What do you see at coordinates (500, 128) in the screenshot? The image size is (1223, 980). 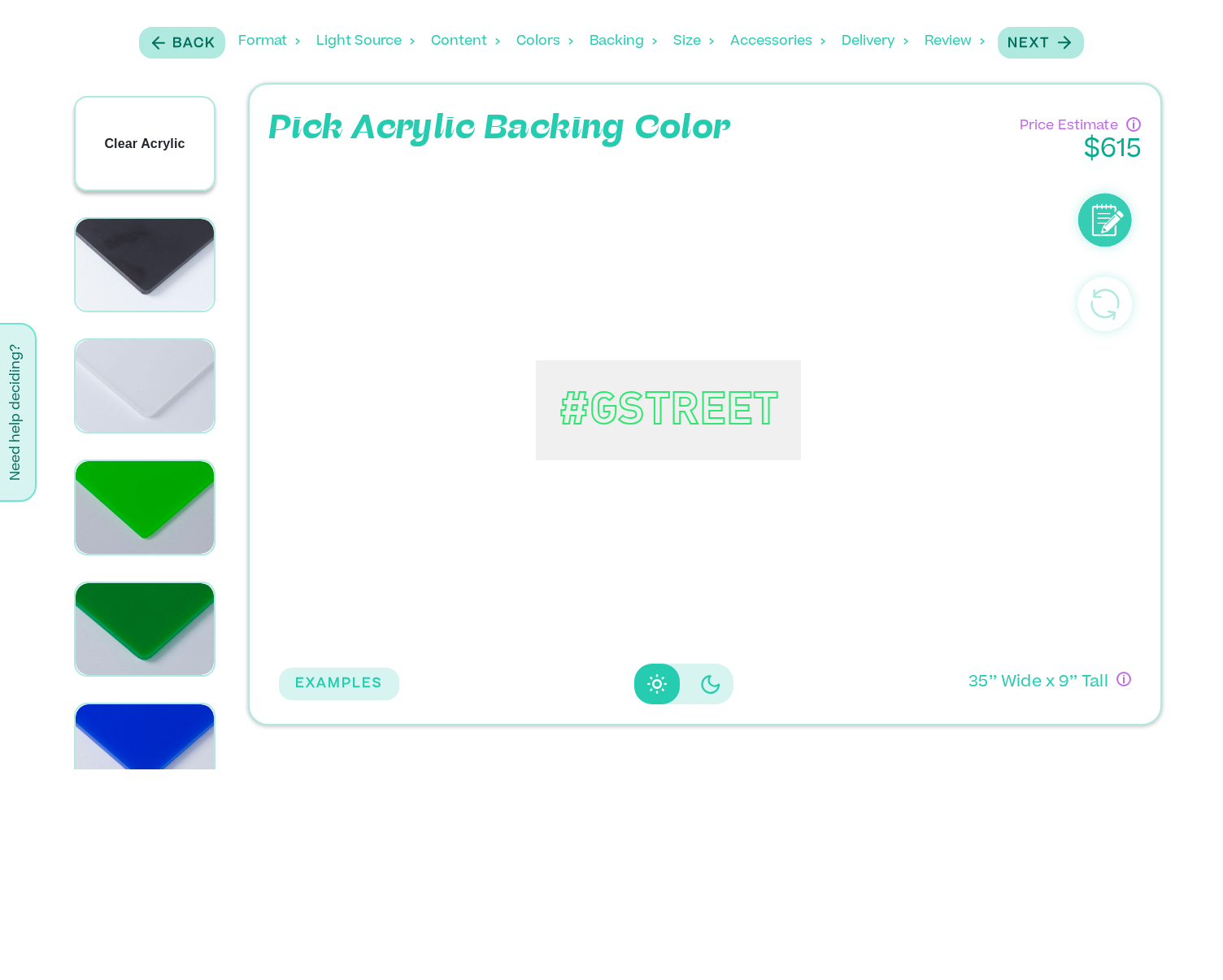 I see `p: Pick Acrylic Backing Color` at bounding box center [500, 128].